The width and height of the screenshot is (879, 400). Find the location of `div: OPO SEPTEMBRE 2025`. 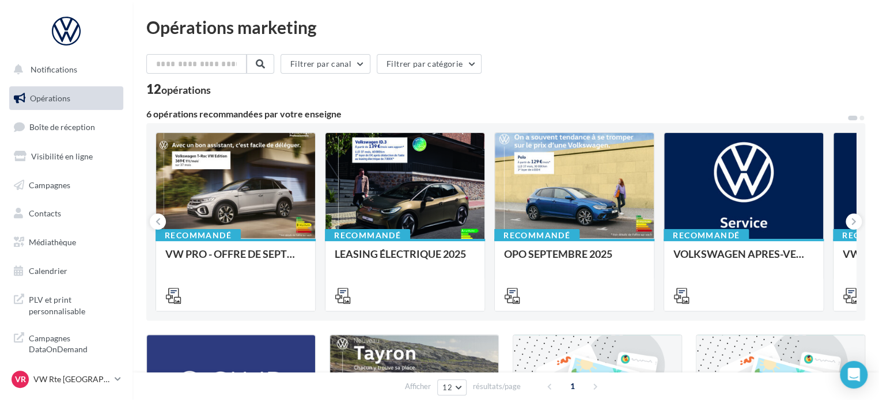

div: OPO SEPTEMBRE 2025 is located at coordinates (574, 260).